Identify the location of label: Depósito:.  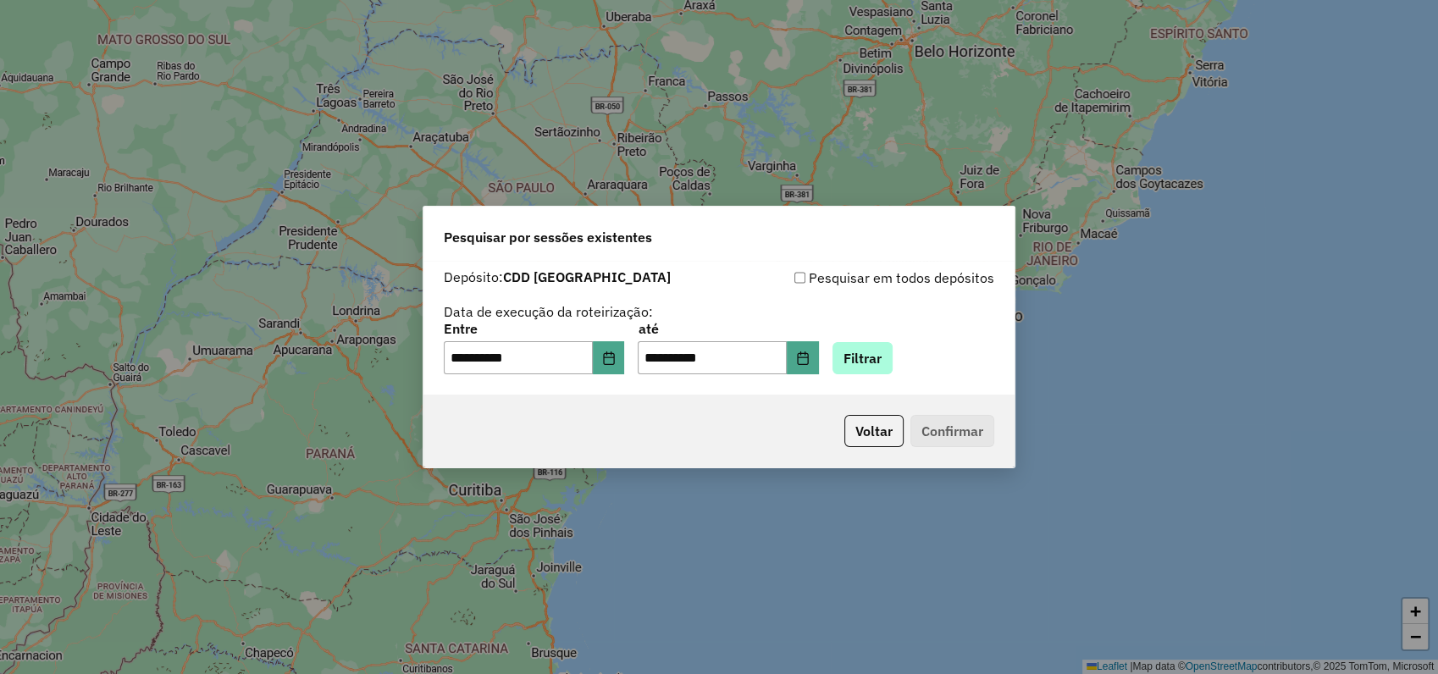
(557, 277).